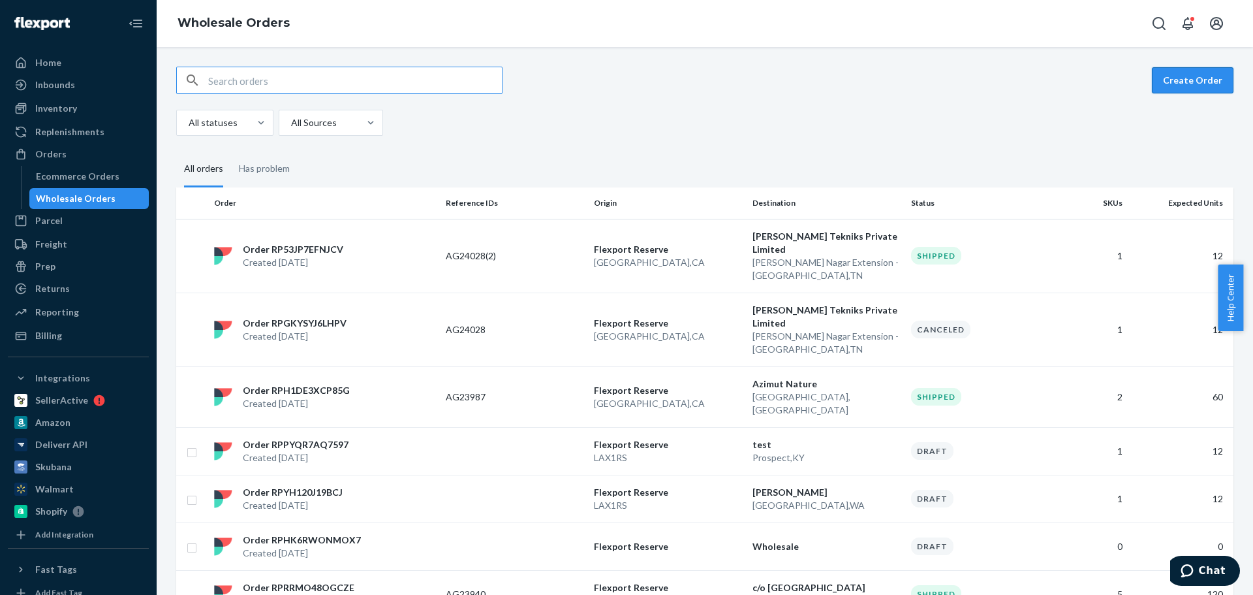 The width and height of the screenshot is (1253, 595). What do you see at coordinates (78, 445) in the screenshot?
I see `a: Deliverr API` at bounding box center [78, 445].